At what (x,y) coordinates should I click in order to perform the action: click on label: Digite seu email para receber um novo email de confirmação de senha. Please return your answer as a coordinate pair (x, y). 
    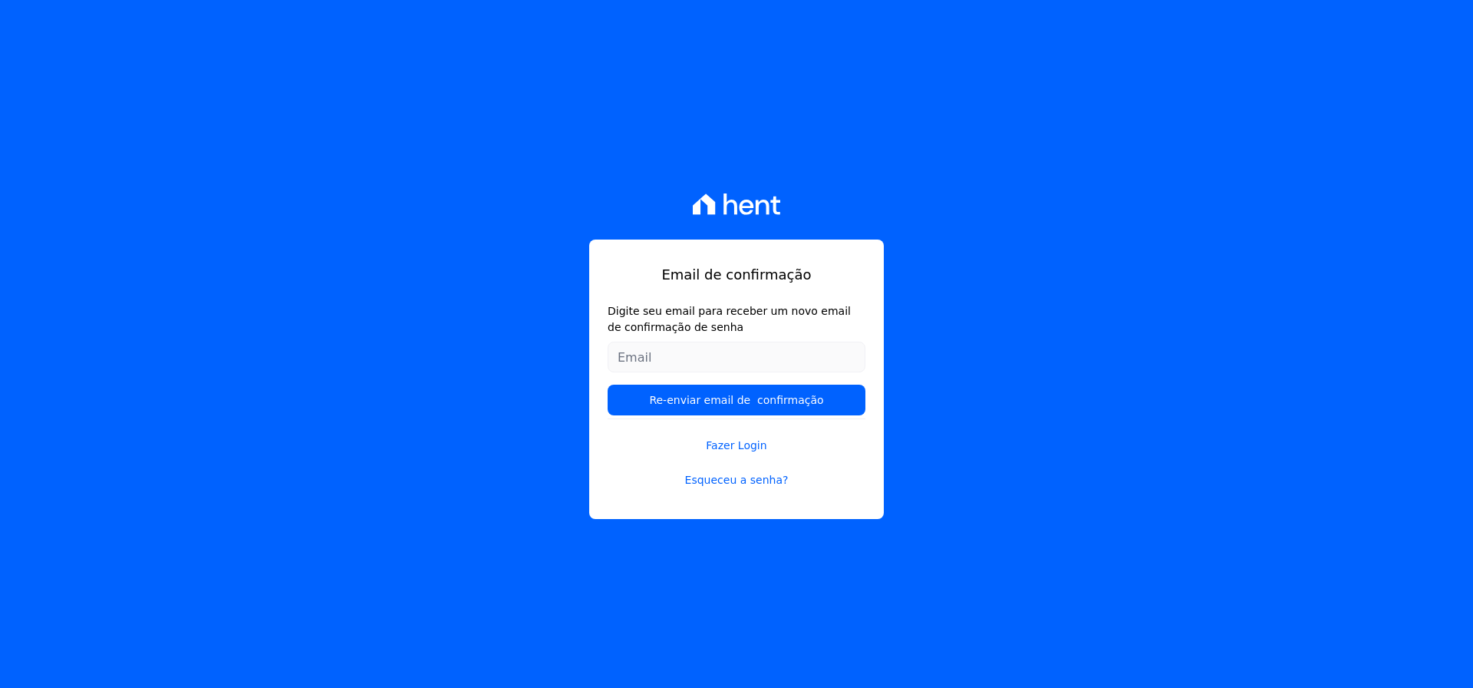
    Looking at the image, I should click on (737, 319).